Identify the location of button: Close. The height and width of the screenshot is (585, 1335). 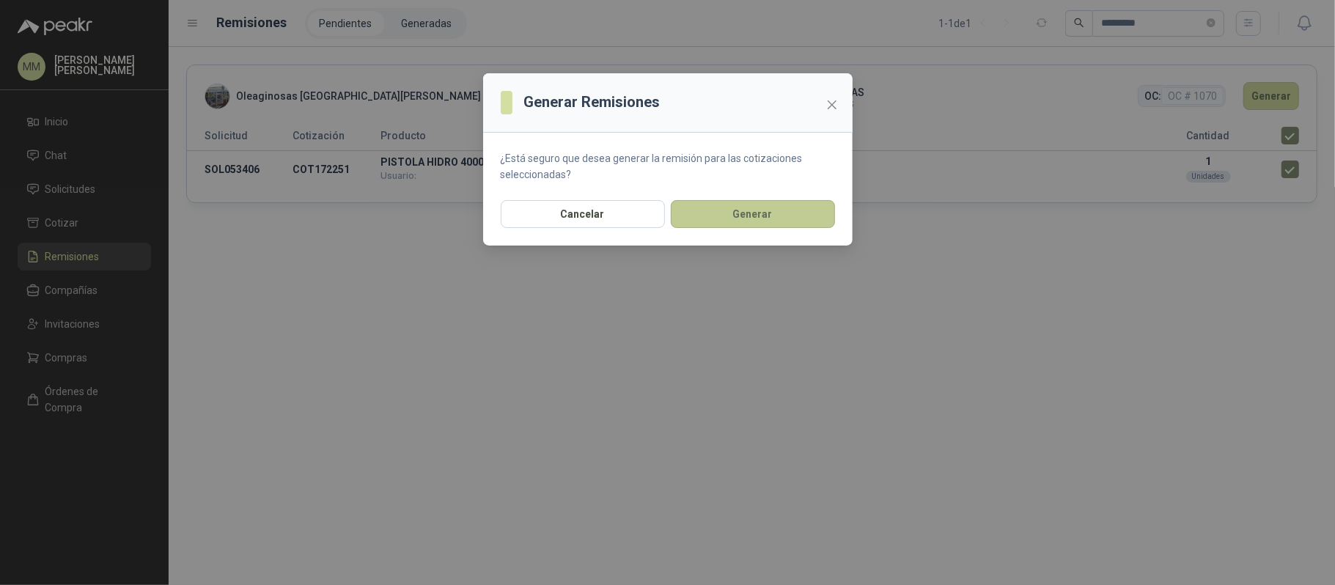
(832, 105).